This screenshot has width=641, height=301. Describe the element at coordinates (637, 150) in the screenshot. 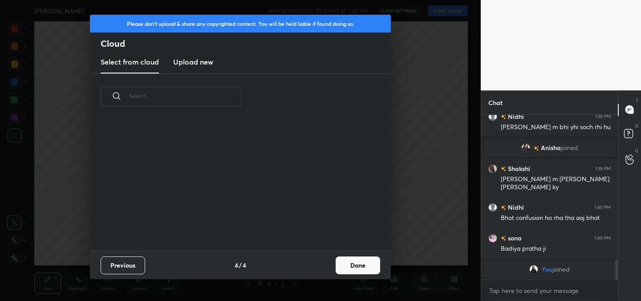

I see `p: G` at that location.